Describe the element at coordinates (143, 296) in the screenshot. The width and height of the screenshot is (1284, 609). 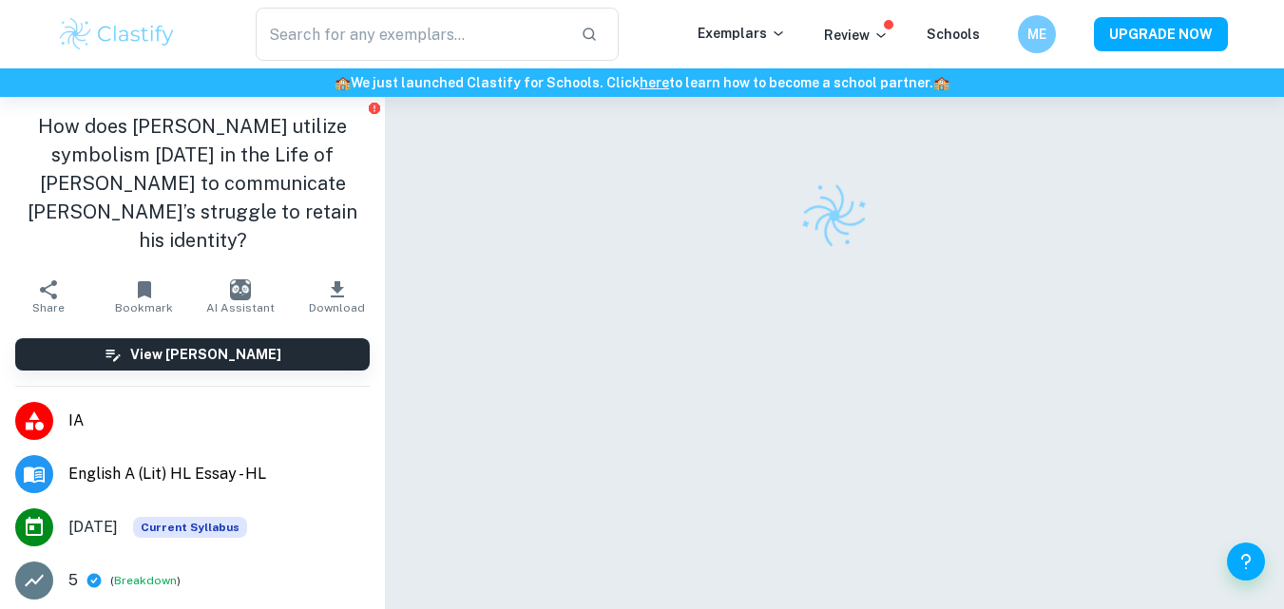
I see `button: Bookmark` at that location.